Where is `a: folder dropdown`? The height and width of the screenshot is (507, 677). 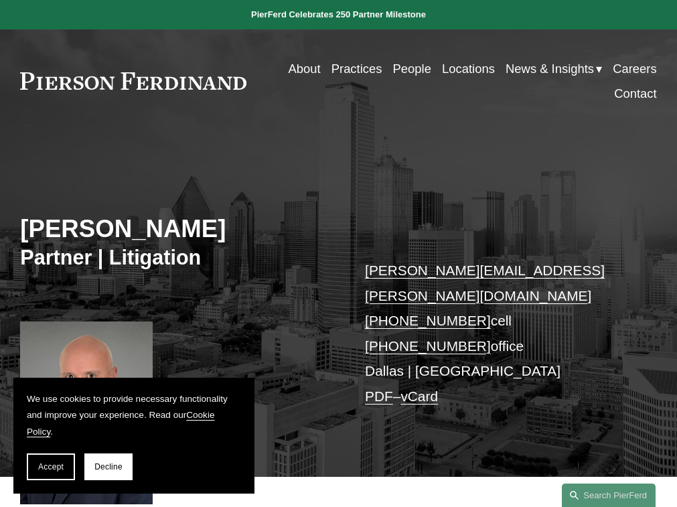 a: folder dropdown is located at coordinates (554, 68).